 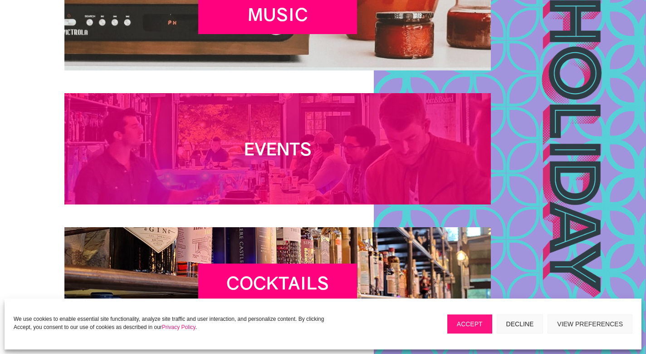 What do you see at coordinates (278, 17) in the screenshot?
I see `h2: Music` at bounding box center [278, 17].